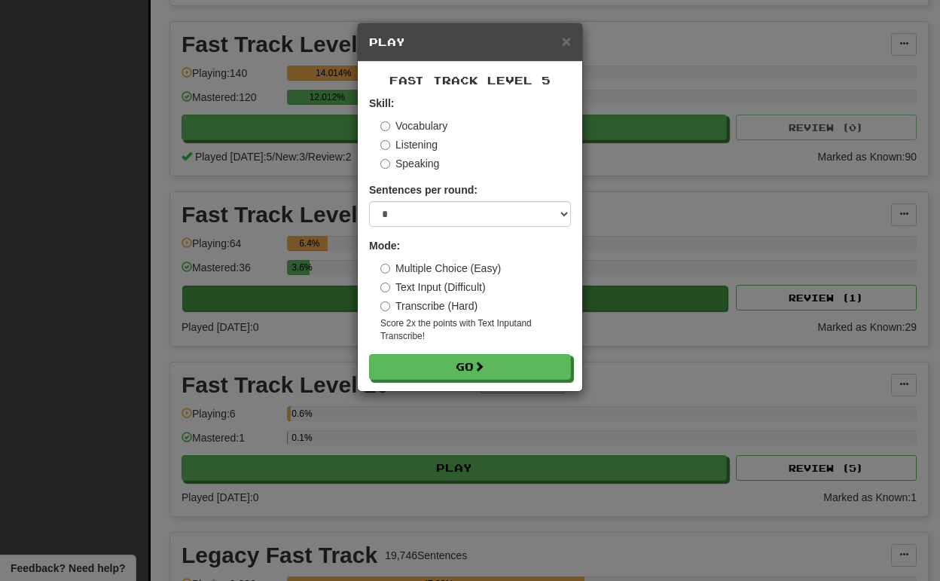 The height and width of the screenshot is (581, 940). What do you see at coordinates (385, 145) in the screenshot?
I see `input: Listening` at bounding box center [385, 145].